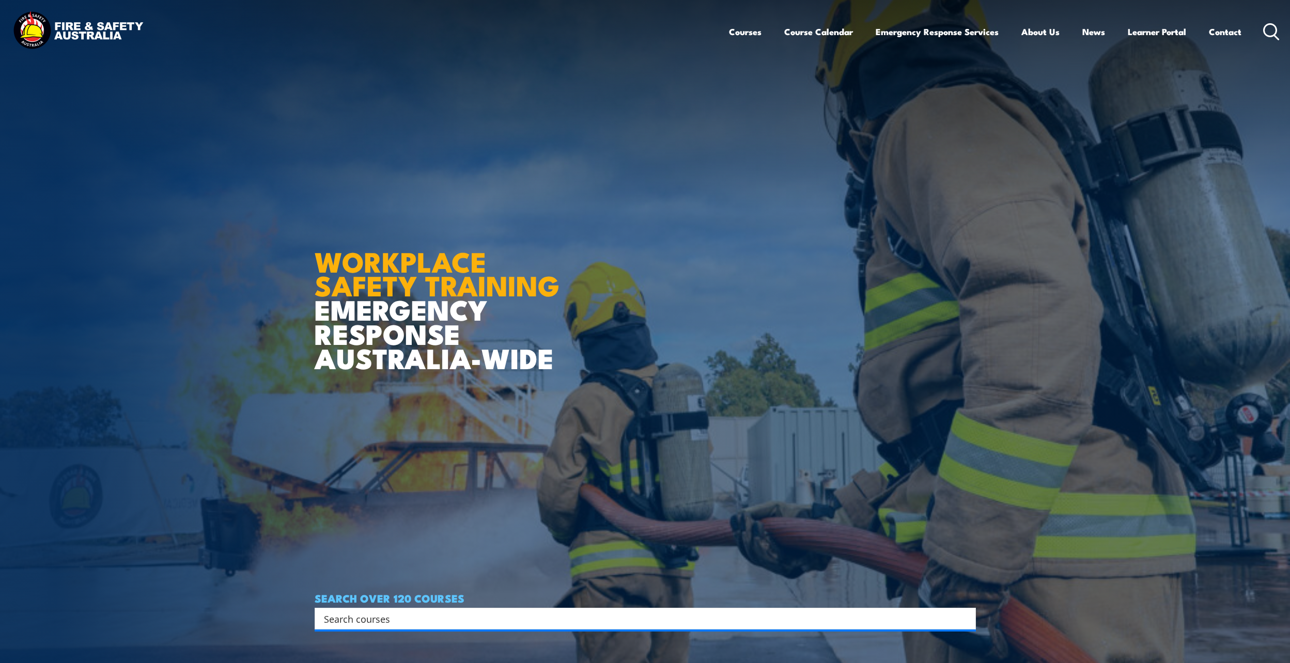 The image size is (1290, 663). Describe the element at coordinates (745, 32) in the screenshot. I see `a: Courses` at that location.